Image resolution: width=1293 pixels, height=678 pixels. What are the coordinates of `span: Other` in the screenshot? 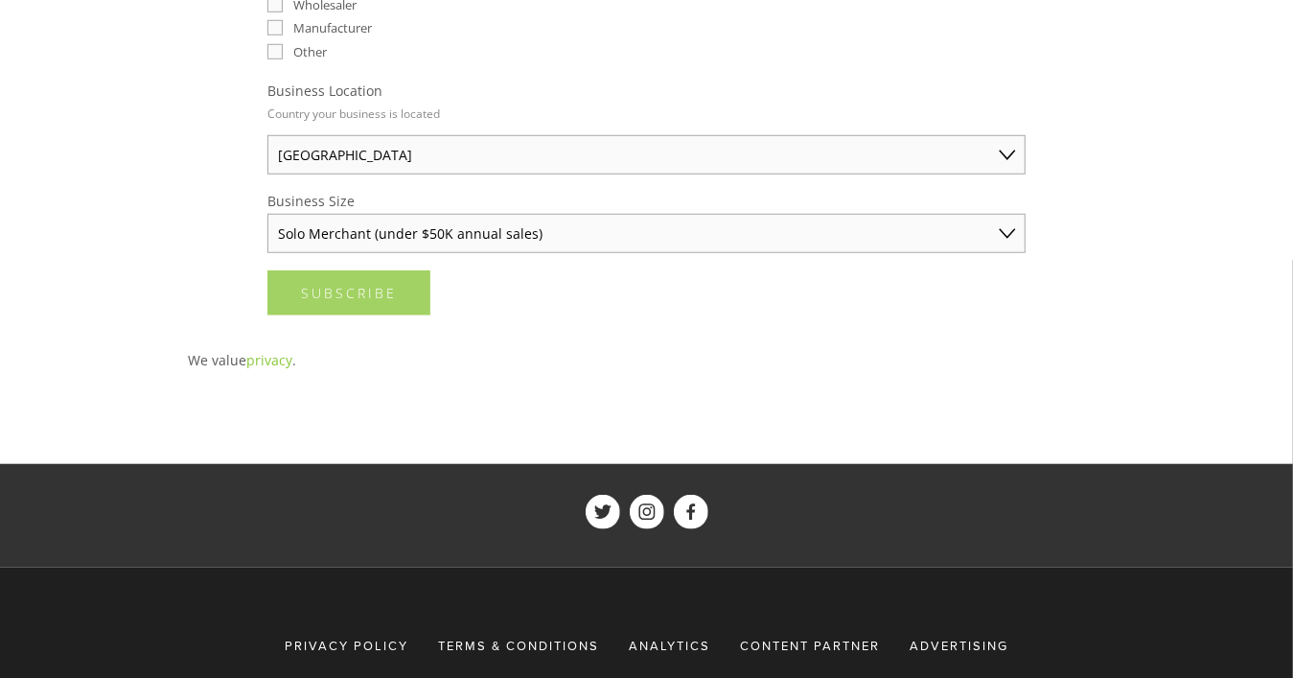 It's located at (310, 52).